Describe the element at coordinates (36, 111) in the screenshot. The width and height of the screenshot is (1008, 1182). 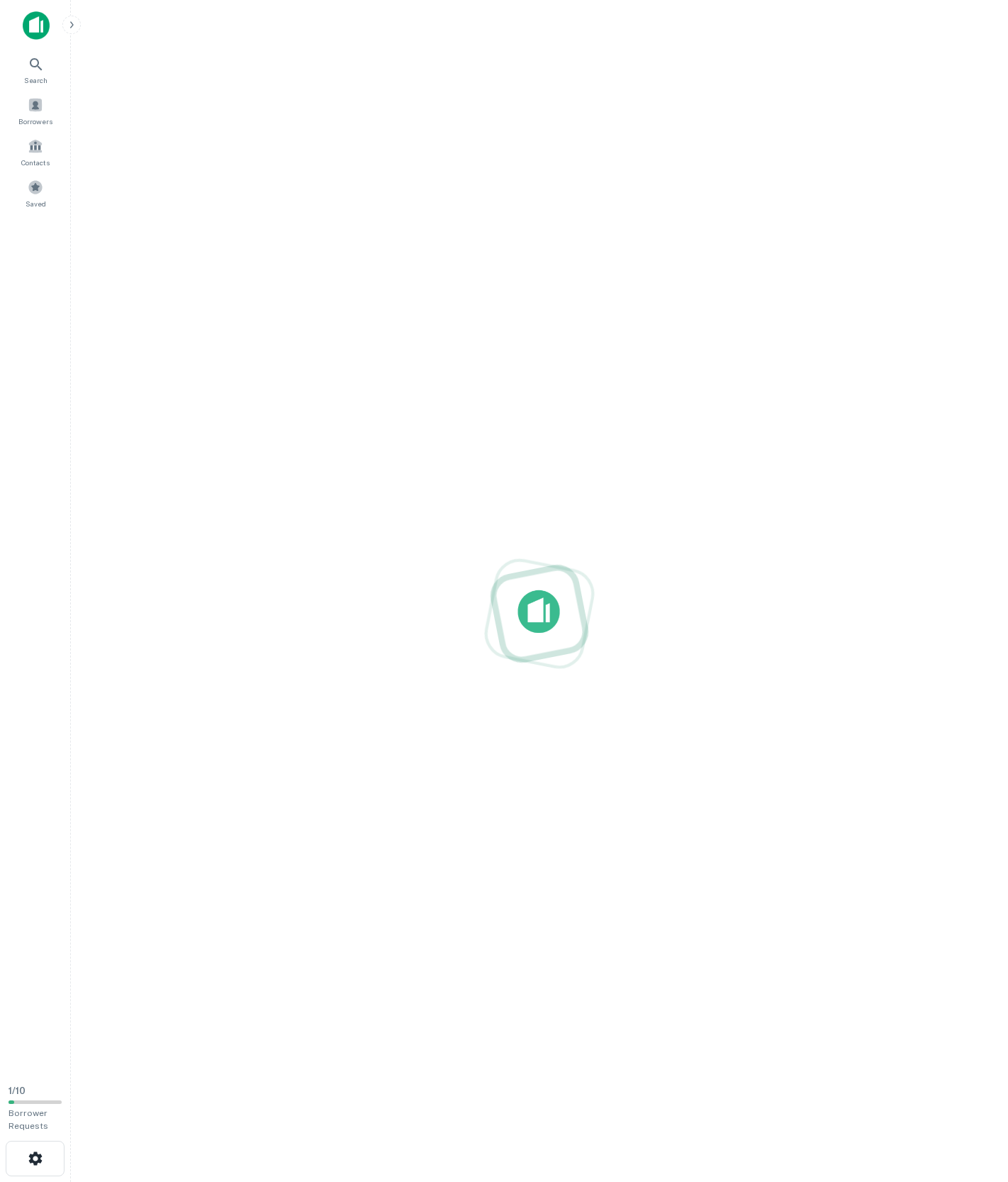
I see `a: Borrowers` at that location.